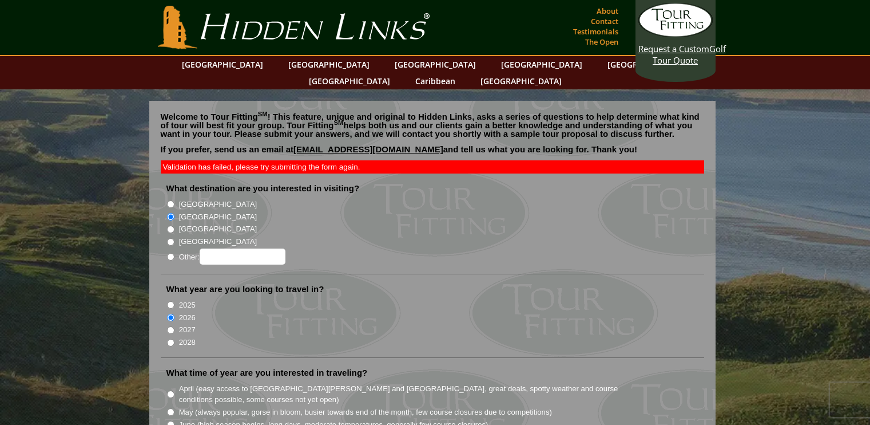  I want to click on a: Request a CustomGolf Tour Quote, so click(676, 34).